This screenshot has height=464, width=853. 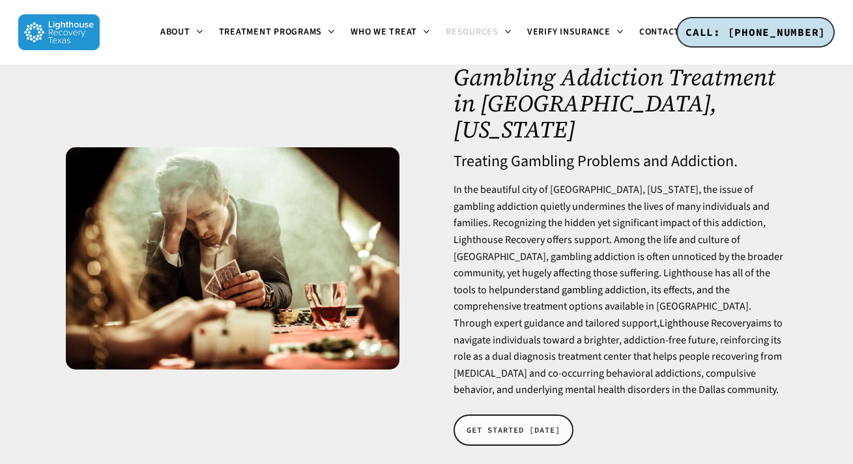 I want to click on a: Who We Treat, so click(x=390, y=33).